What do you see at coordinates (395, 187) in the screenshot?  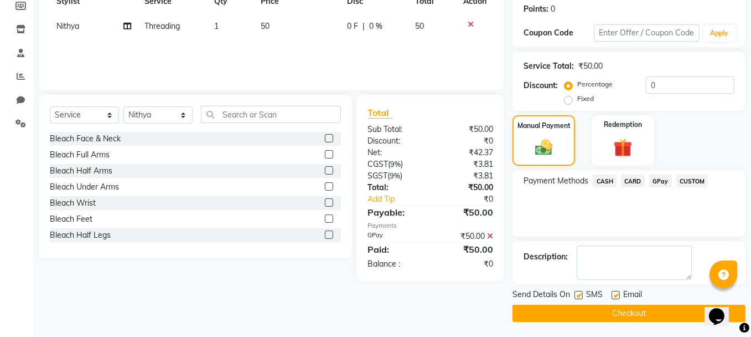 I see `div: Total:` at bounding box center [395, 187].